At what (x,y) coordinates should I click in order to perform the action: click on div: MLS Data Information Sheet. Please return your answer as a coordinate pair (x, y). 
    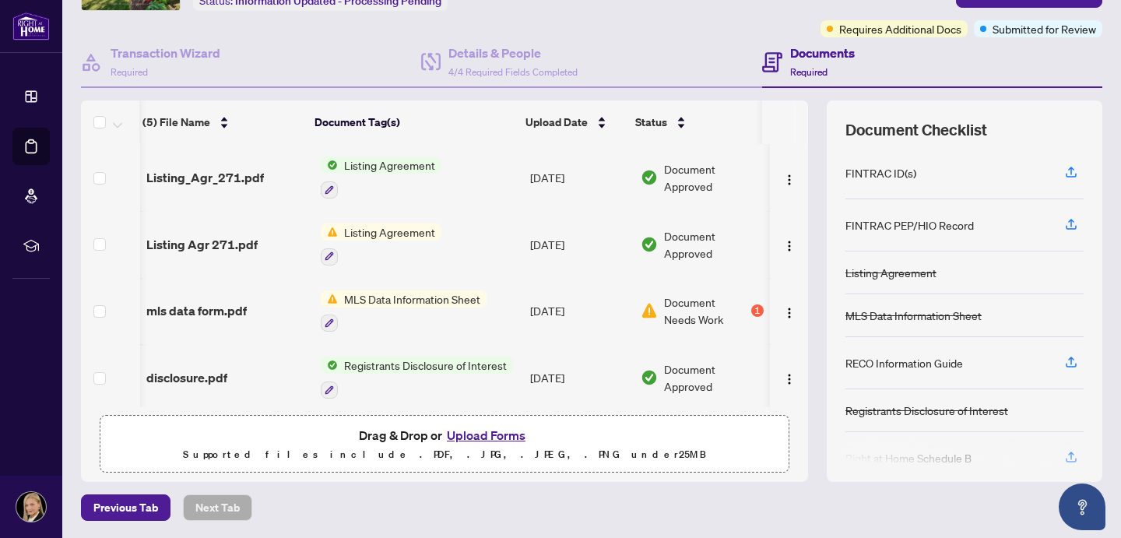
    Looking at the image, I should click on (913, 315).